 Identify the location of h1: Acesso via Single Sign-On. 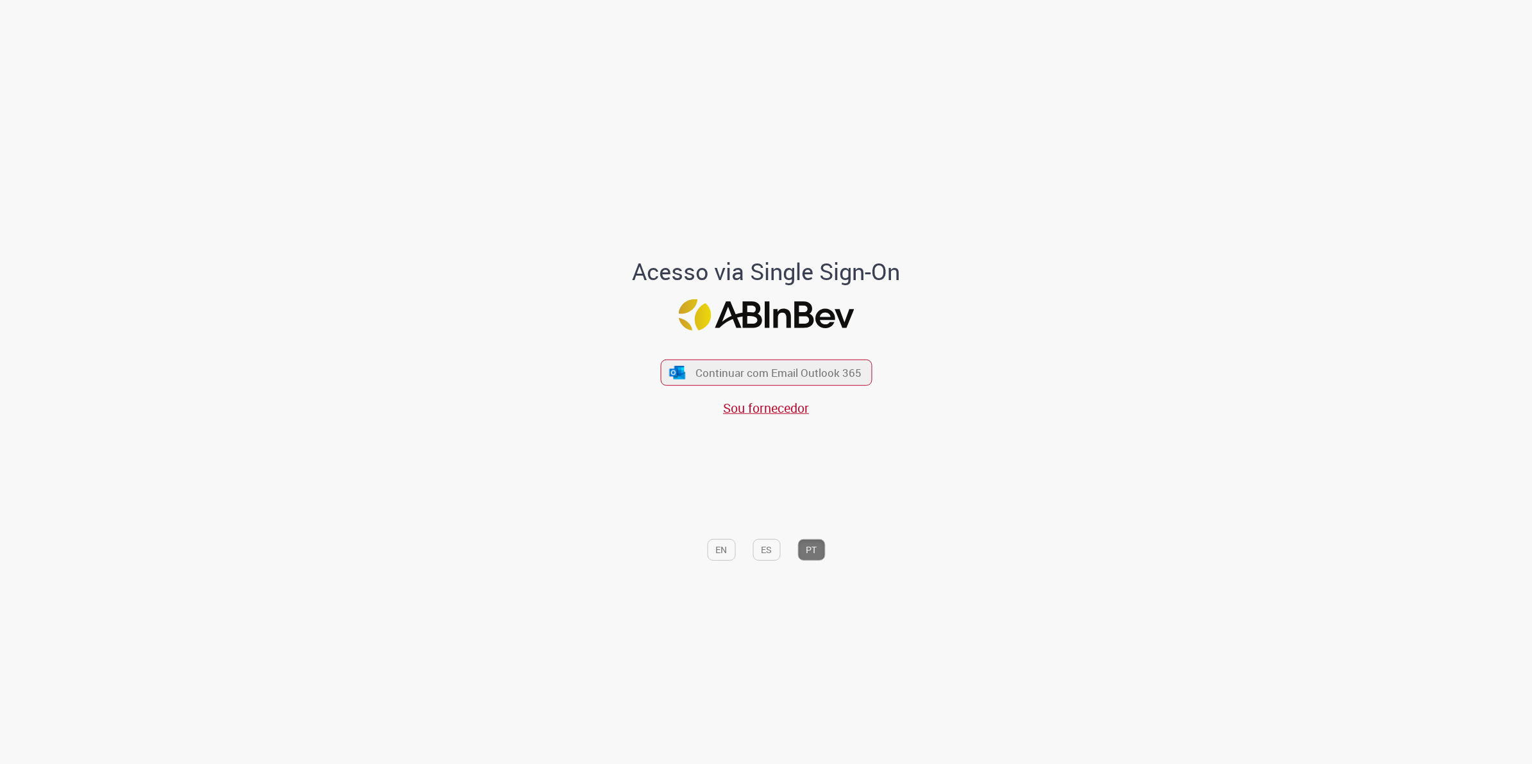
(766, 271).